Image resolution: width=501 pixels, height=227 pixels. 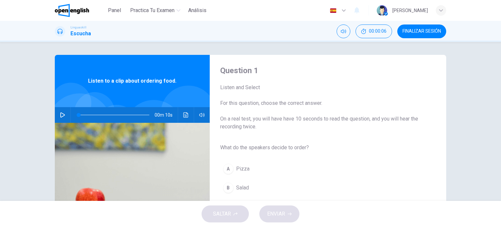 I want to click on button: Haz clic para ver la transcripción del audio, so click(x=186, y=115).